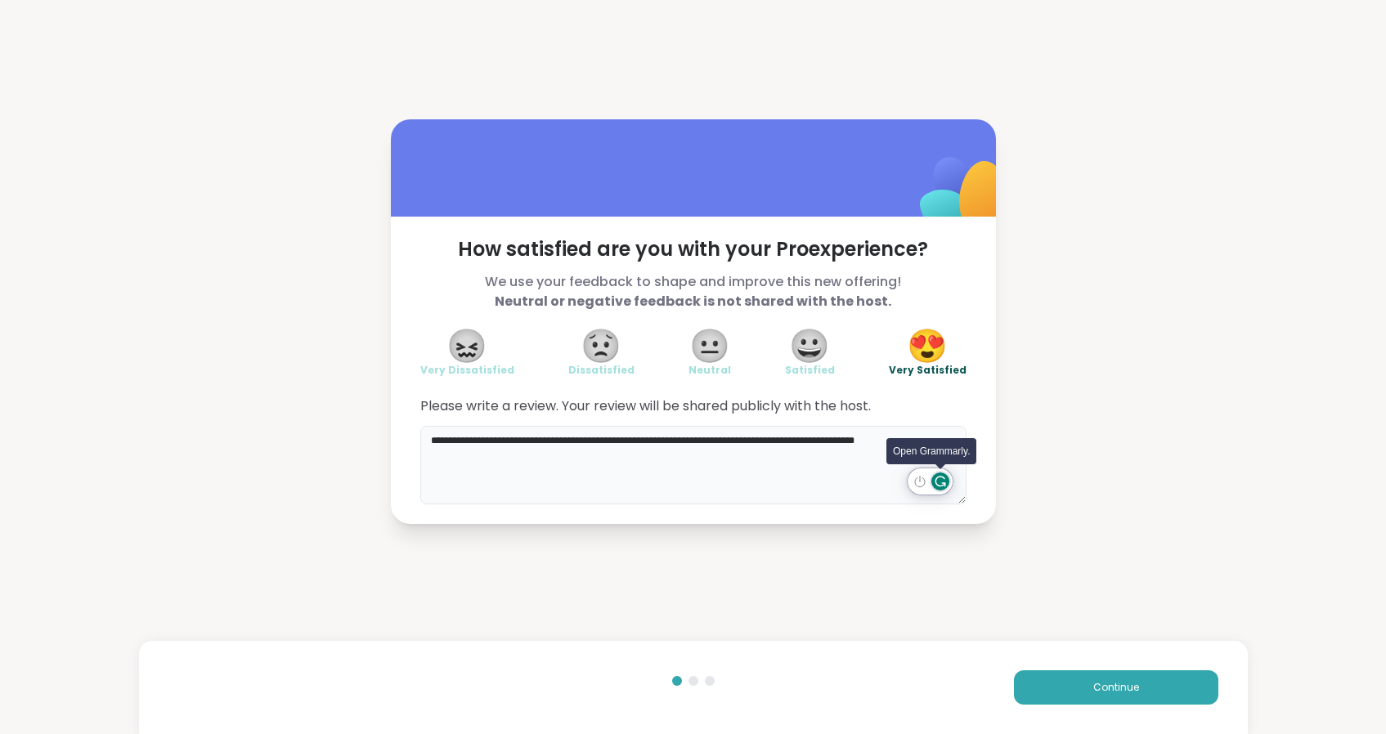 This screenshot has height=734, width=1386. Describe the element at coordinates (693, 292) in the screenshot. I see `span: We use your feedback to shape and improve this new offering!` at that location.